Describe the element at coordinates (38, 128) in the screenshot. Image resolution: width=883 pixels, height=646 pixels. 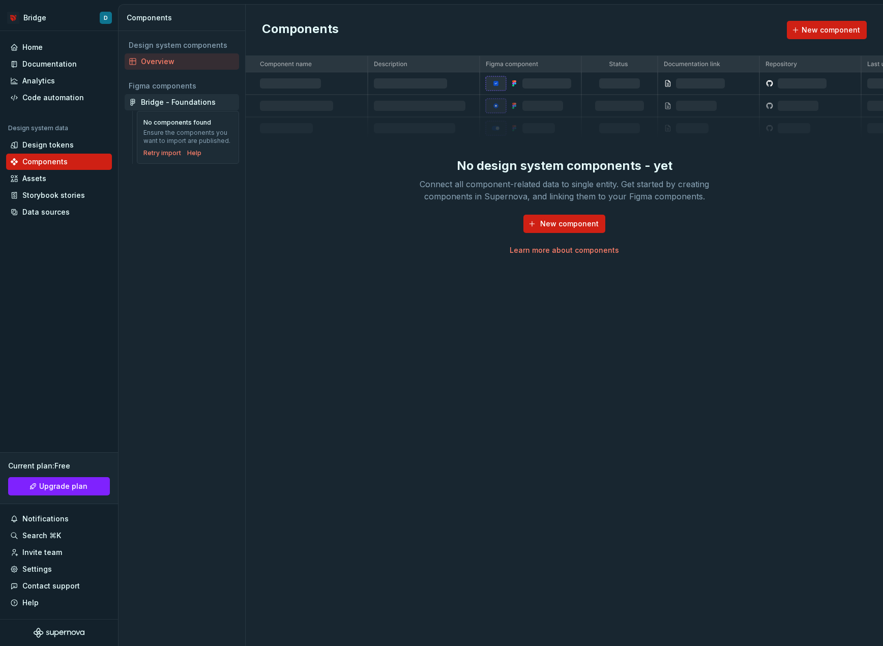
I see `div: Design system data` at that location.